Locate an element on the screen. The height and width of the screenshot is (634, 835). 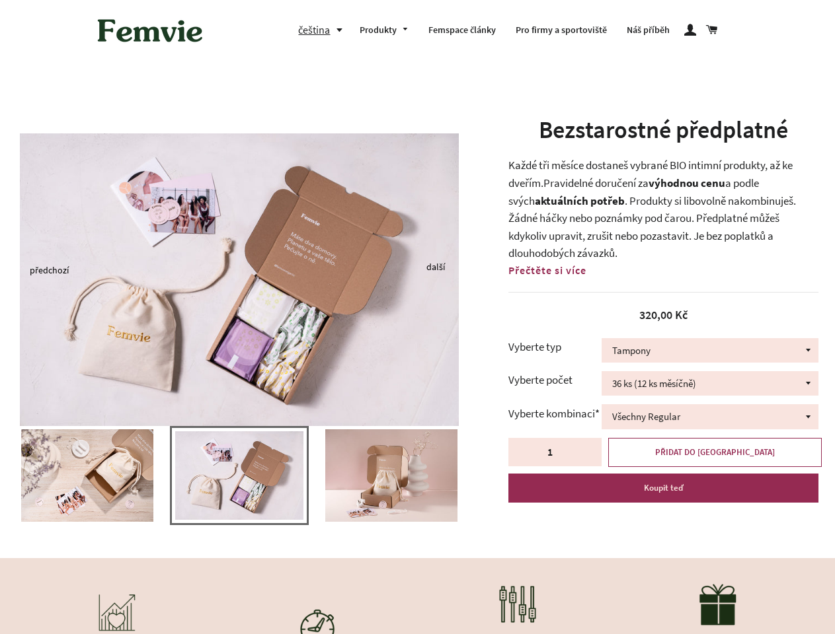
span: Pravidelné doručení za is located at coordinates (595, 183).